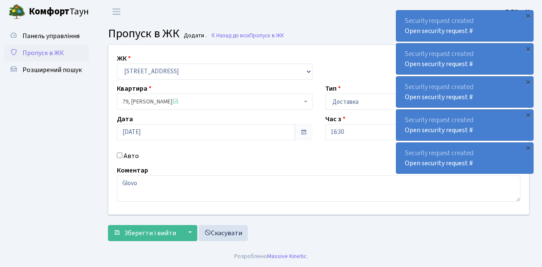 This screenshot has width=542, height=267. I want to click on span: Зберегти і вийти, so click(150, 233).